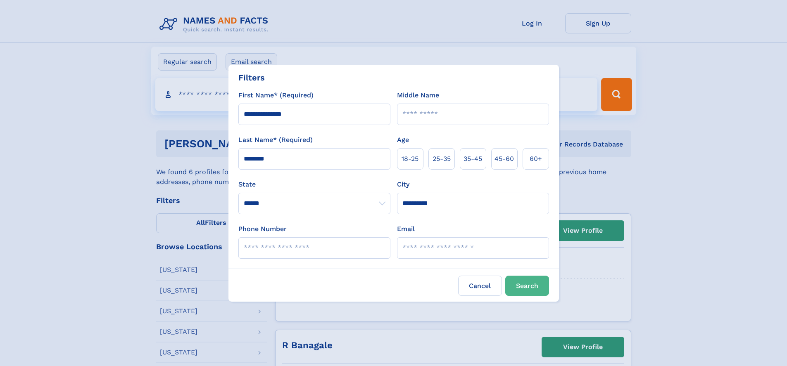  What do you see at coordinates (536, 159) in the screenshot?
I see `span: 60+` at bounding box center [536, 159].